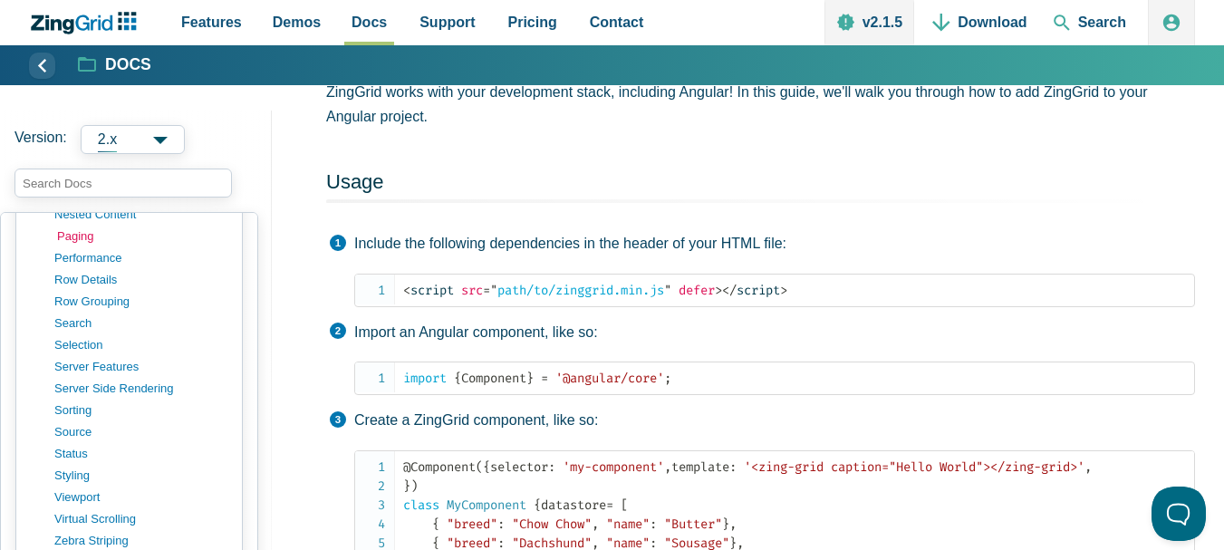  I want to click on input: search input, so click(123, 183).